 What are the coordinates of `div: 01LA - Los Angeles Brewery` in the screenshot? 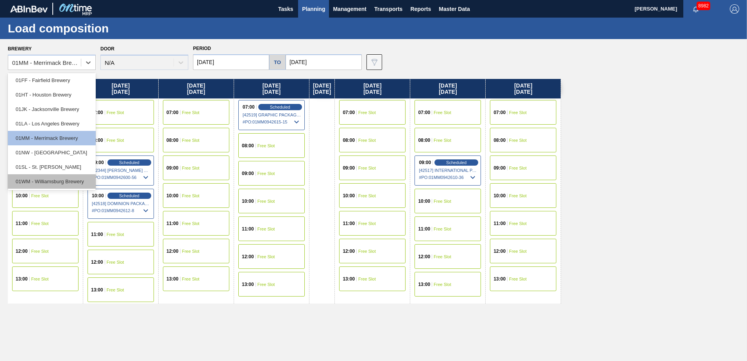 It's located at (52, 123).